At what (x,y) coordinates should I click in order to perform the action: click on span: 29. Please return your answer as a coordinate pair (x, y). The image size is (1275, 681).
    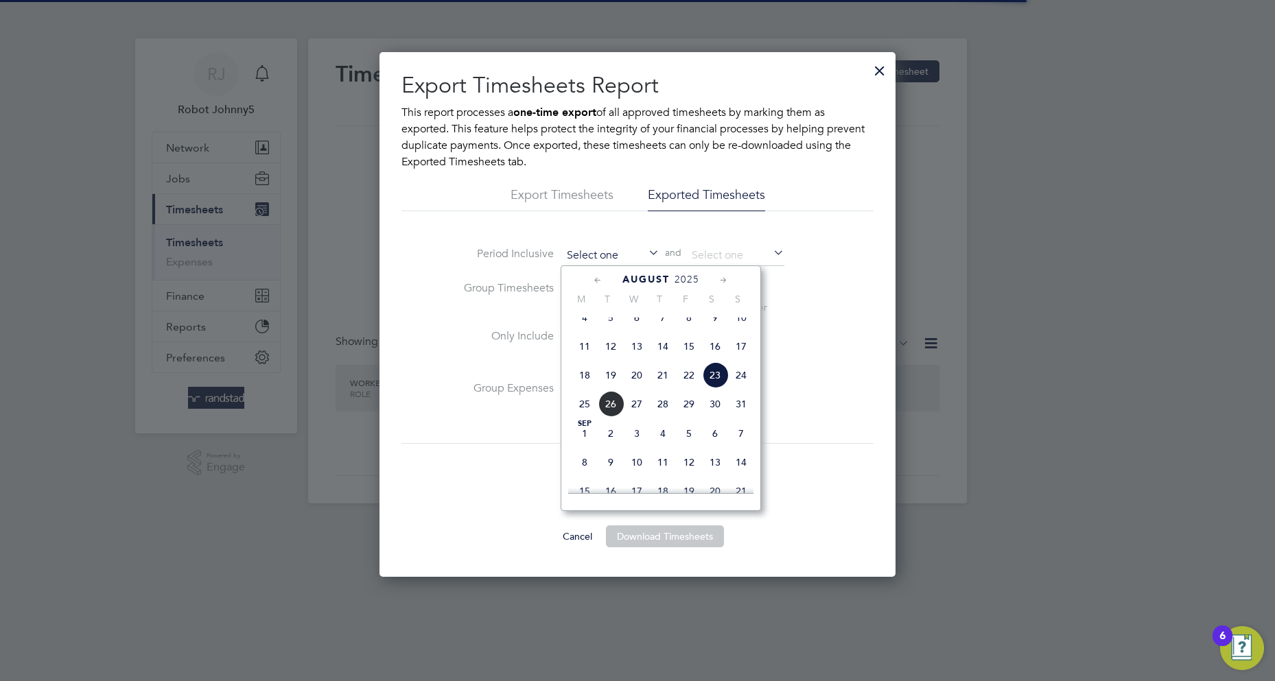
    Looking at the image, I should click on (689, 404).